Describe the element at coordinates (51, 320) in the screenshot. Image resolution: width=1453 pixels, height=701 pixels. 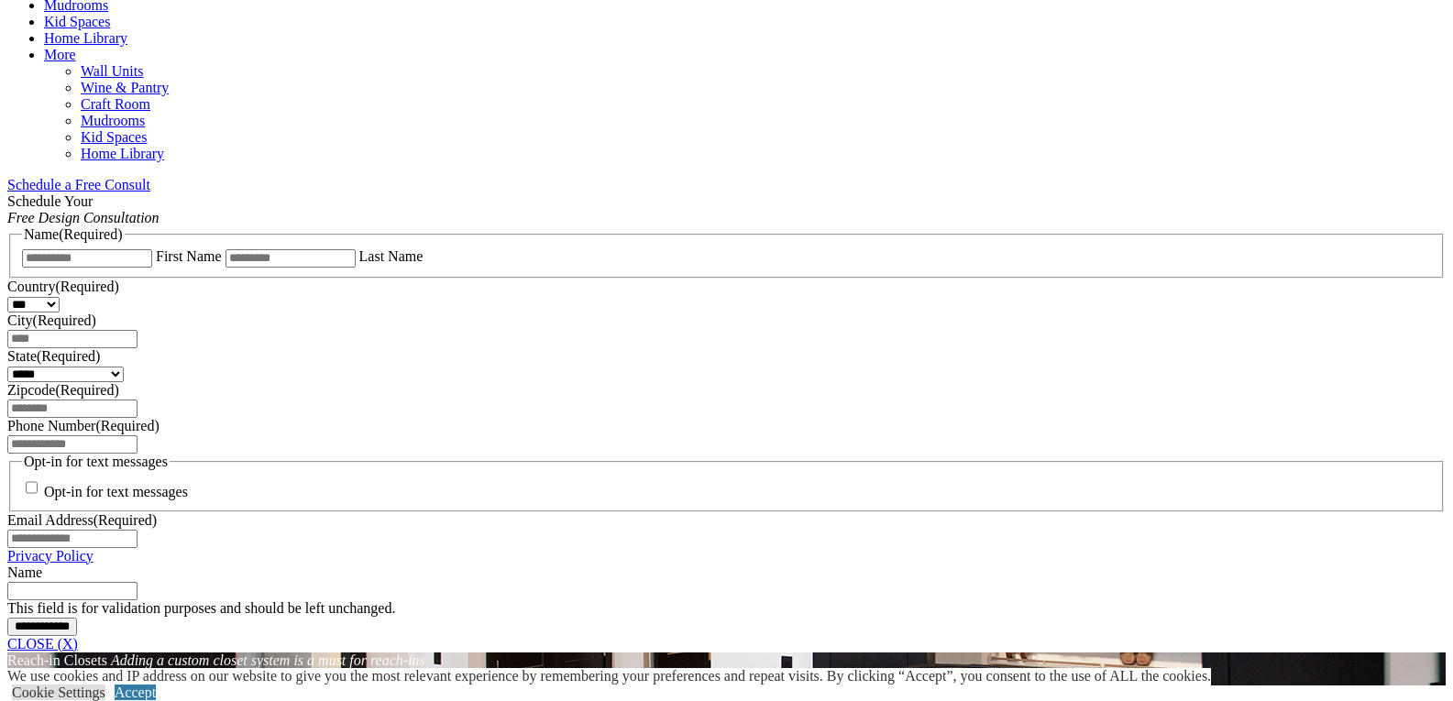
I see `label: City` at that location.